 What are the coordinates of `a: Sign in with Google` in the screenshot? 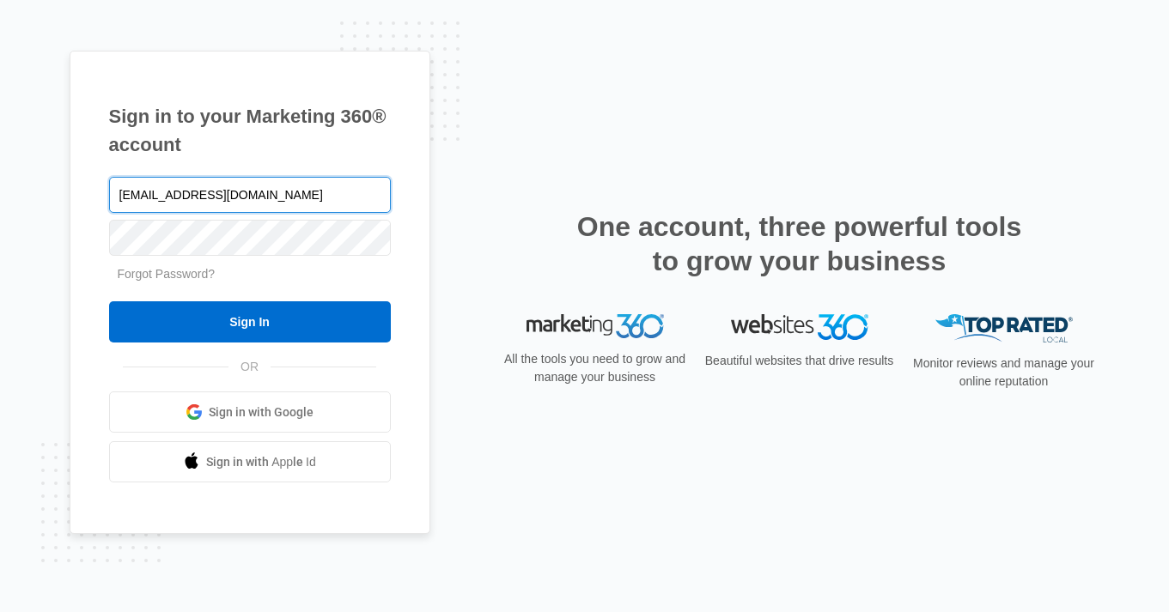 It's located at (250, 412).